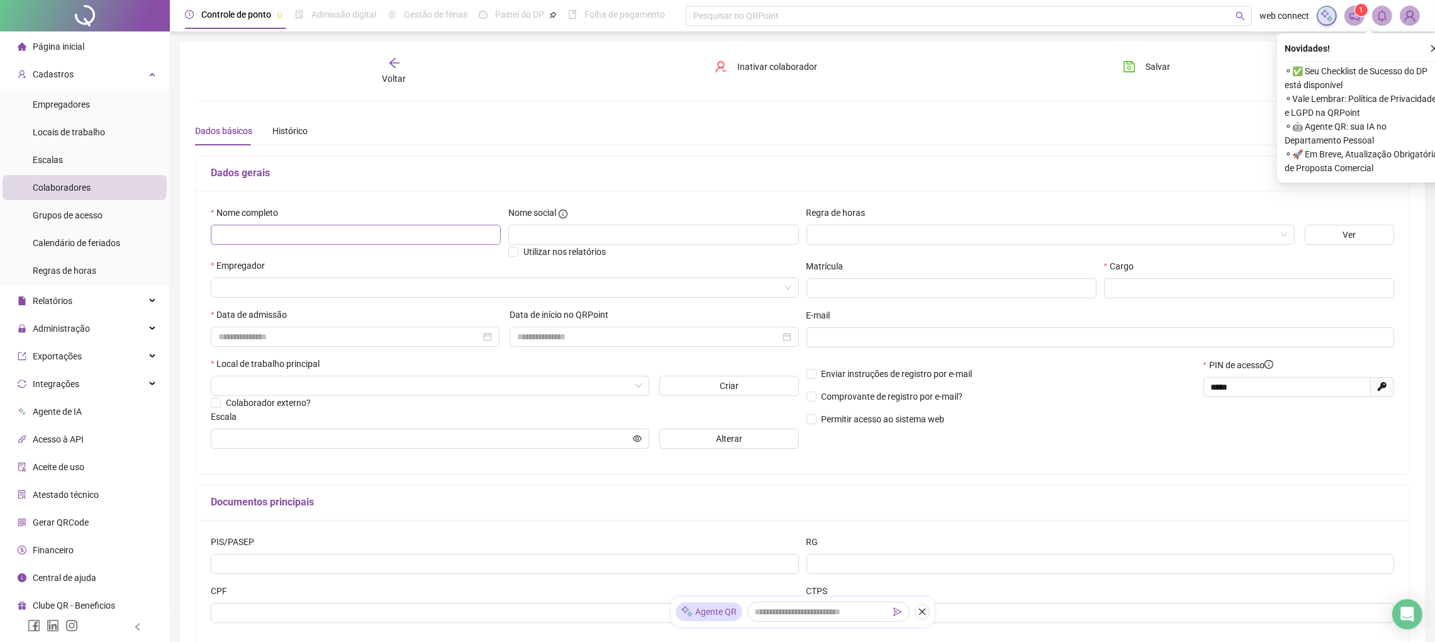 This screenshot has height=642, width=1435. I want to click on span: Financeiro, so click(53, 550).